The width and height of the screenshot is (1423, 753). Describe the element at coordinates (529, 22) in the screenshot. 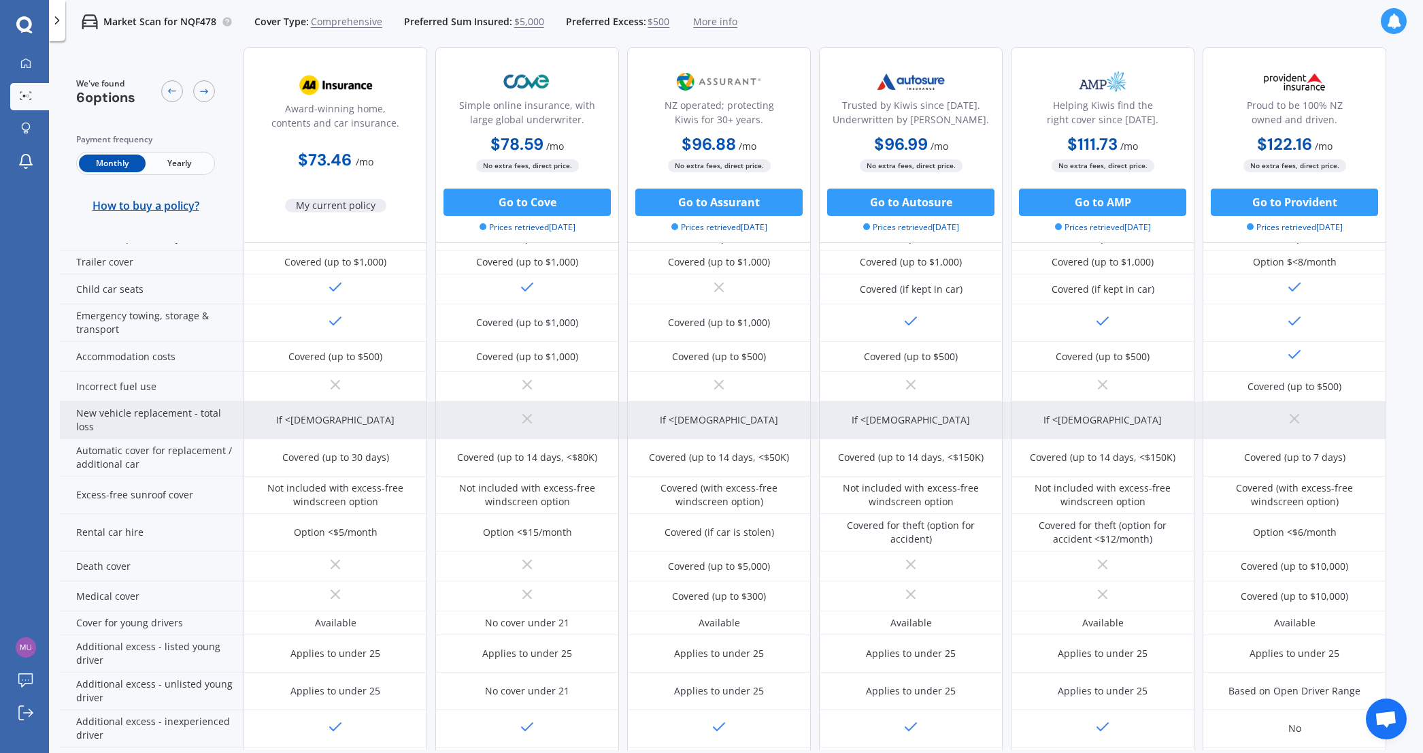

I see `span: $5,000` at that location.